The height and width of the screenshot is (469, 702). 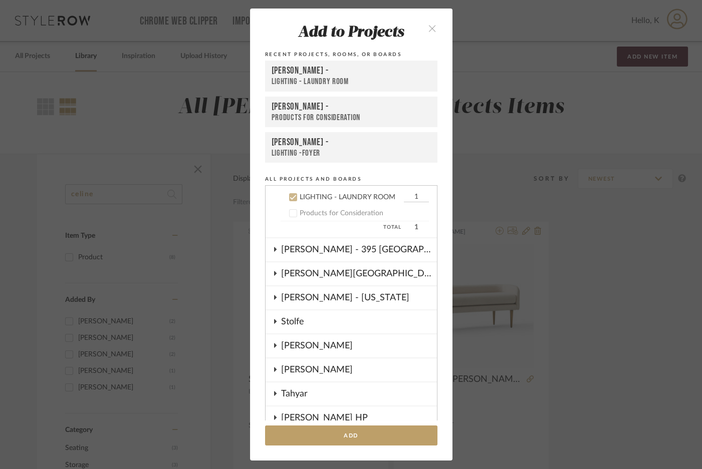 I want to click on button: close, so click(x=432, y=28).